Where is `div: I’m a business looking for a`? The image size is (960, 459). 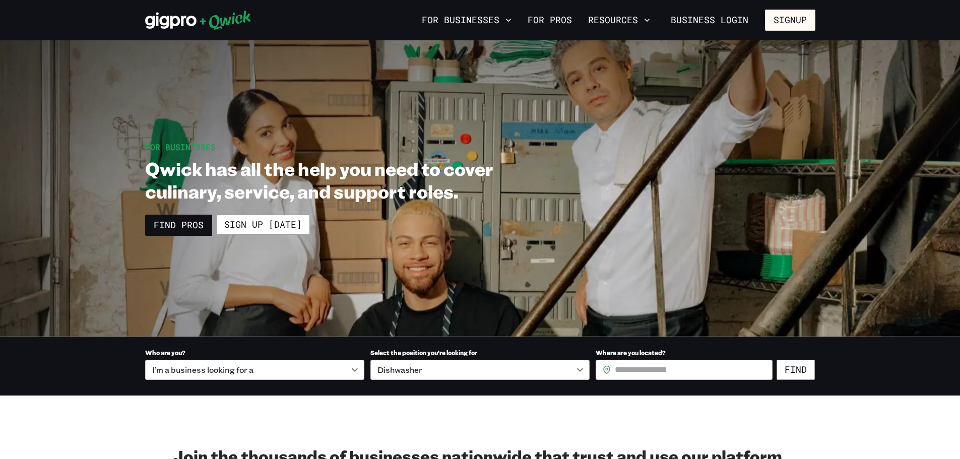 div: I’m a business looking for a is located at coordinates (254, 370).